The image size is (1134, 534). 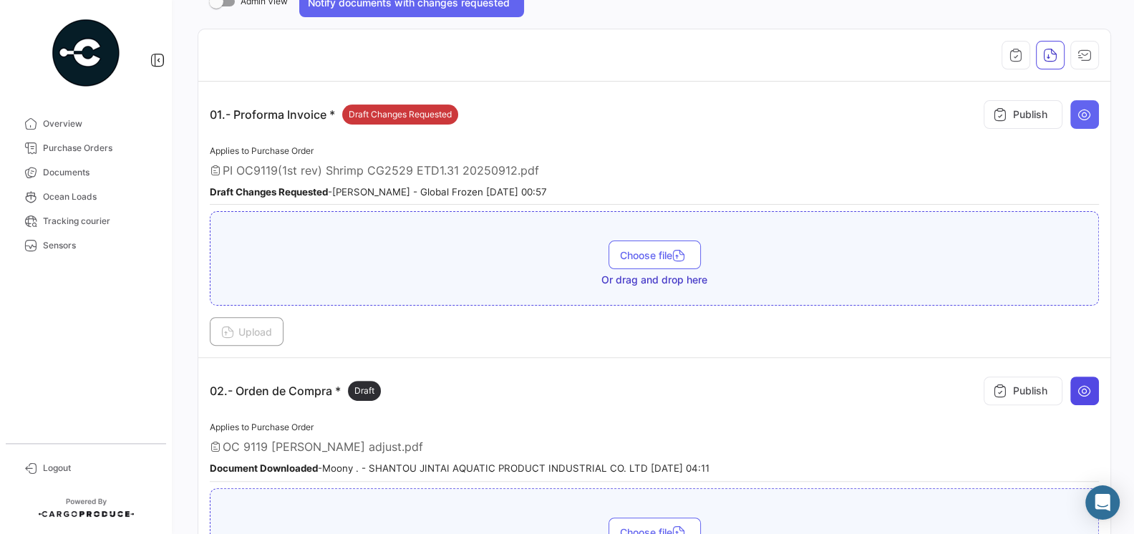 I want to click on span: Overview, so click(x=99, y=124).